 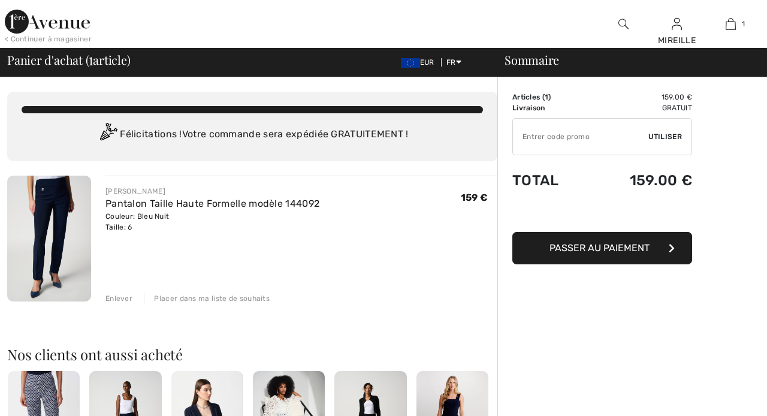 What do you see at coordinates (411, 63) in the screenshot?
I see `img: Euro` at bounding box center [411, 63].